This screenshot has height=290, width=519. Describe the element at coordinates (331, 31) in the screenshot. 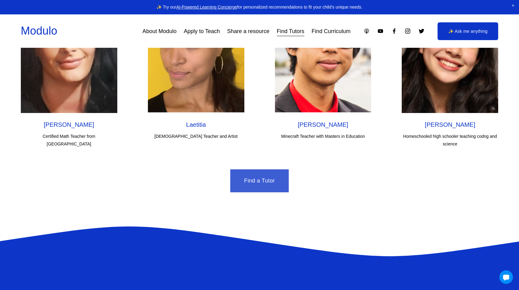

I see `a: Find Curriculum` at that location.